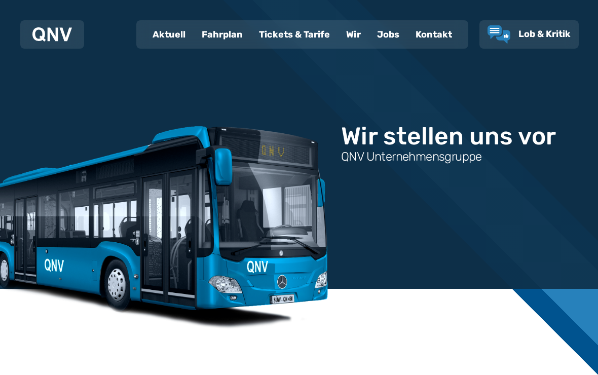  I want to click on img: QNV Logo, so click(52, 34).